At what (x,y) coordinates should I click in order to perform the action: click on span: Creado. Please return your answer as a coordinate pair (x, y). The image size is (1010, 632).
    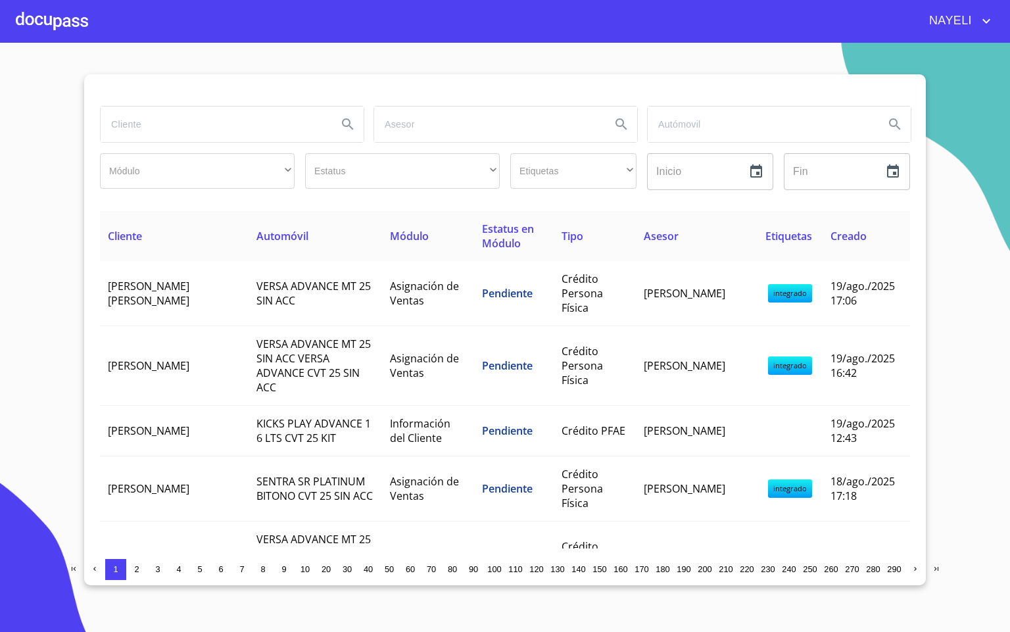
    Looking at the image, I should click on (848, 236).